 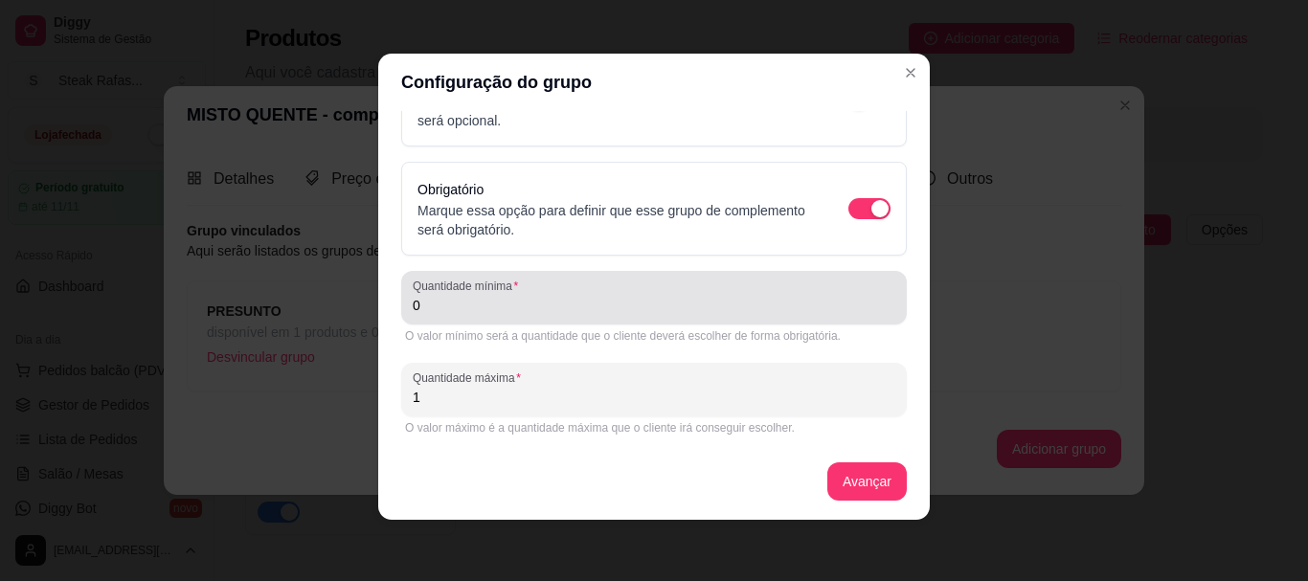 What do you see at coordinates (654, 336) in the screenshot?
I see `div: O valor mínimo será a quantidade que o cliente deverá escolher de forma obrigatória.` at bounding box center [654, 336].